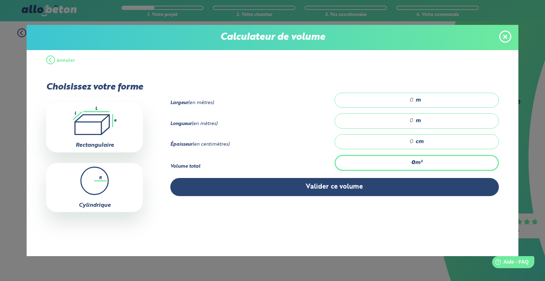 This screenshot has width=545, height=281. What do you see at coordinates (181, 124) in the screenshot?
I see `strong: Longueur` at bounding box center [181, 124].